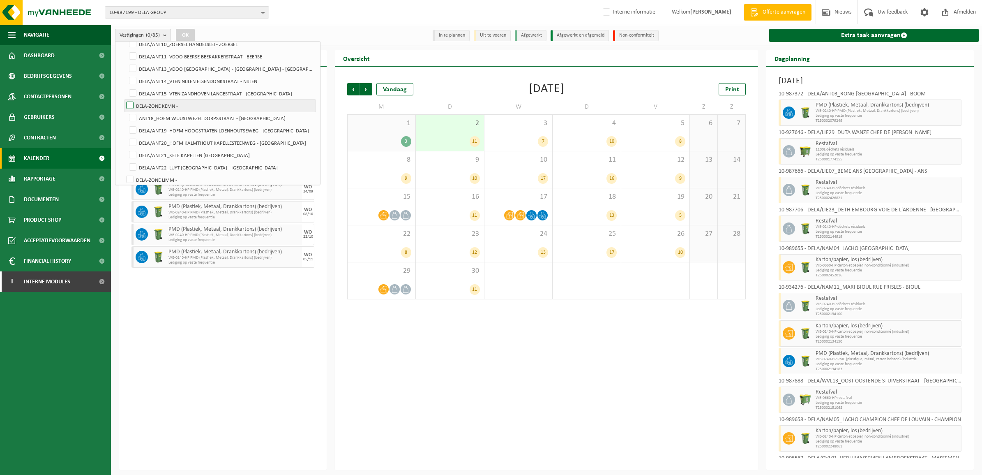  Describe the element at coordinates (475, 252) in the screenshot. I see `div: 12` at that location.